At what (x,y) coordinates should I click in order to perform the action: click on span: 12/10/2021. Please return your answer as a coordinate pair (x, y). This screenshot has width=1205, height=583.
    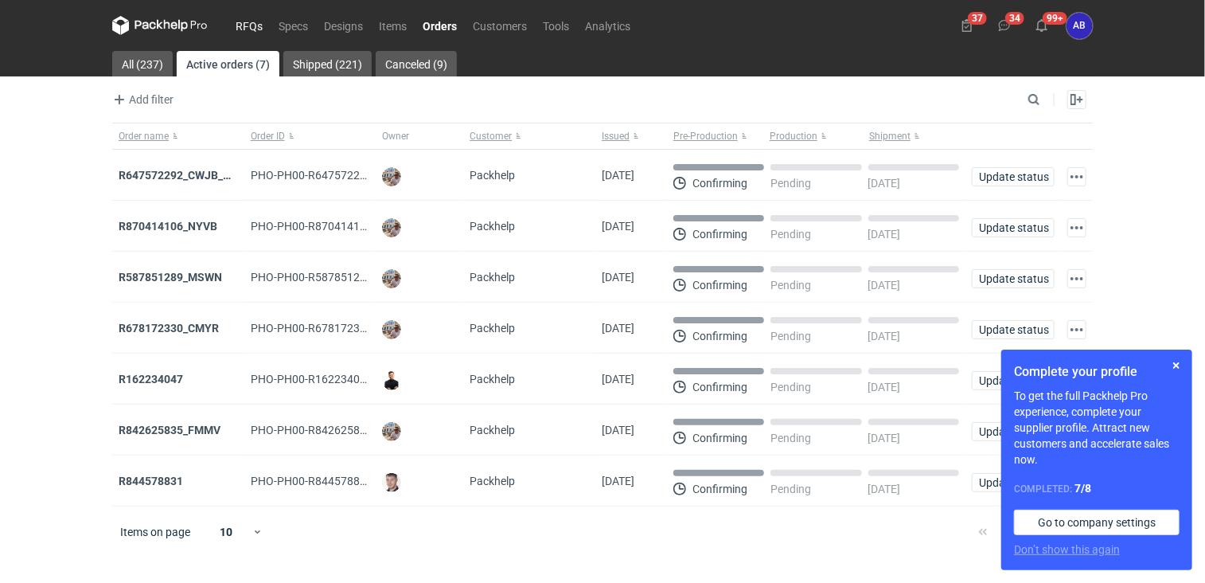
    Looking at the image, I should click on (618, 379).